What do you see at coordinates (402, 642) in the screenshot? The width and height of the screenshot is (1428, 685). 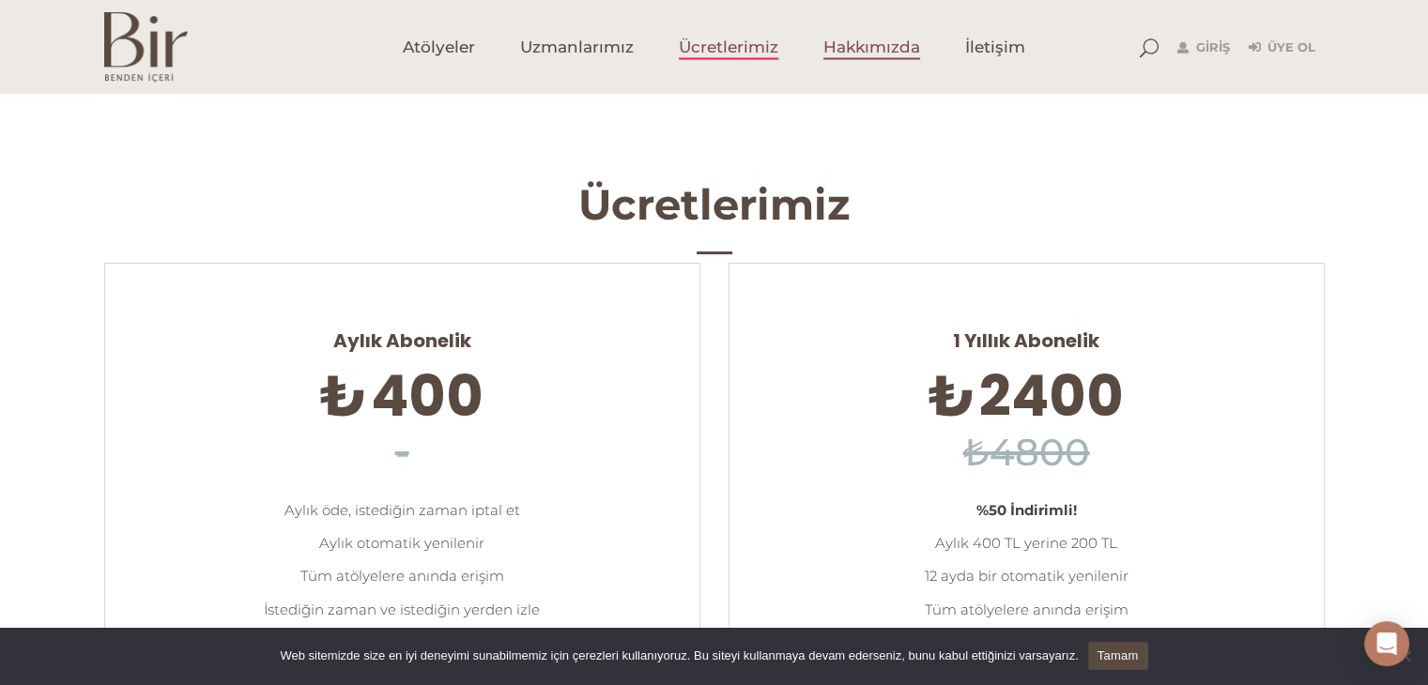 I see `li: Yeni eklenen atölyelere erişim` at bounding box center [402, 642].